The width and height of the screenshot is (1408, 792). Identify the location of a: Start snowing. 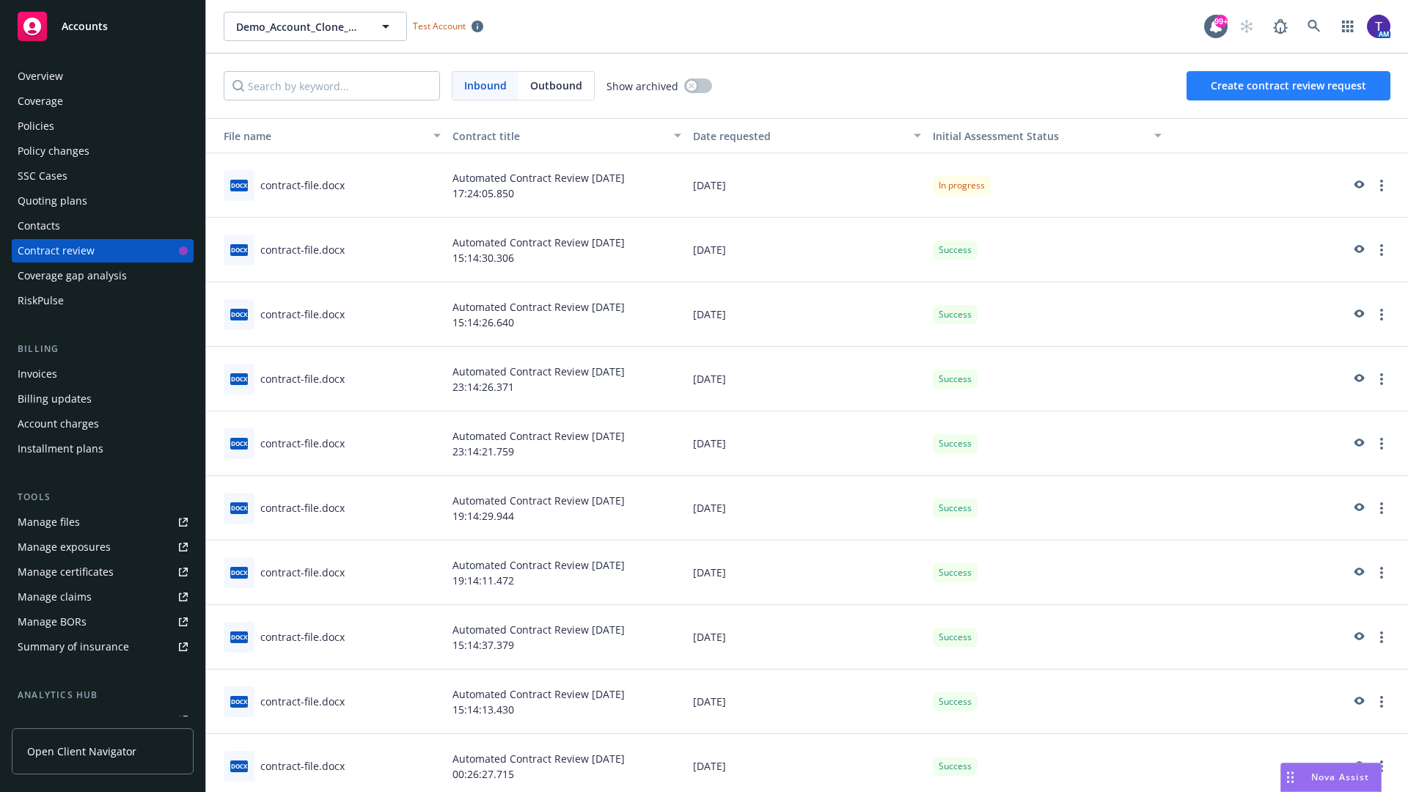
(1246, 26).